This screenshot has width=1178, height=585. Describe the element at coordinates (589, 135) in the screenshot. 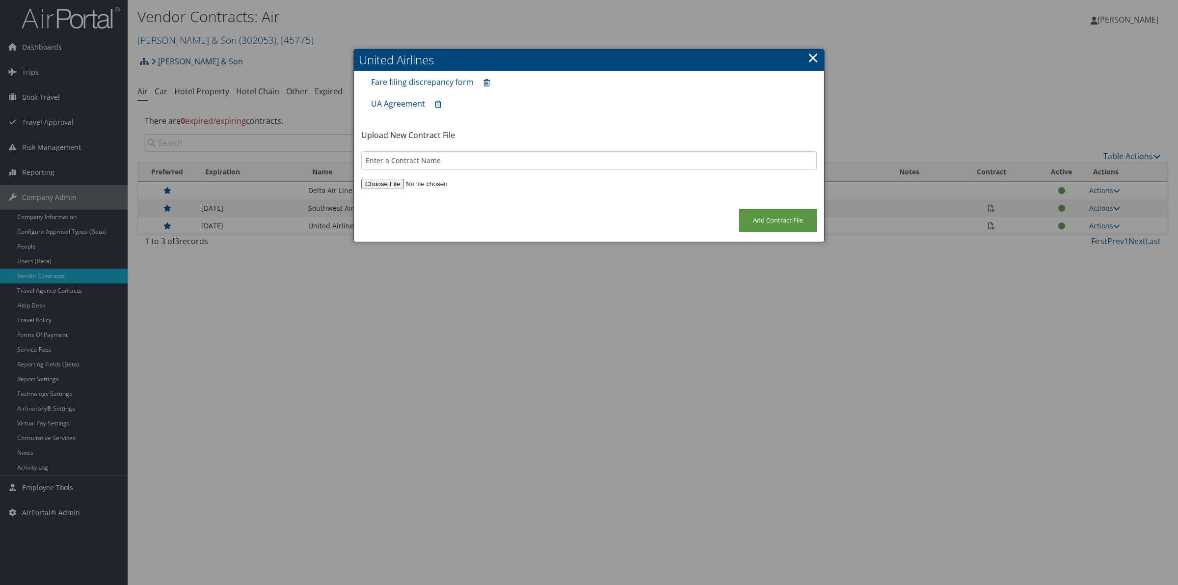

I see `p: Upload New Contract File` at that location.